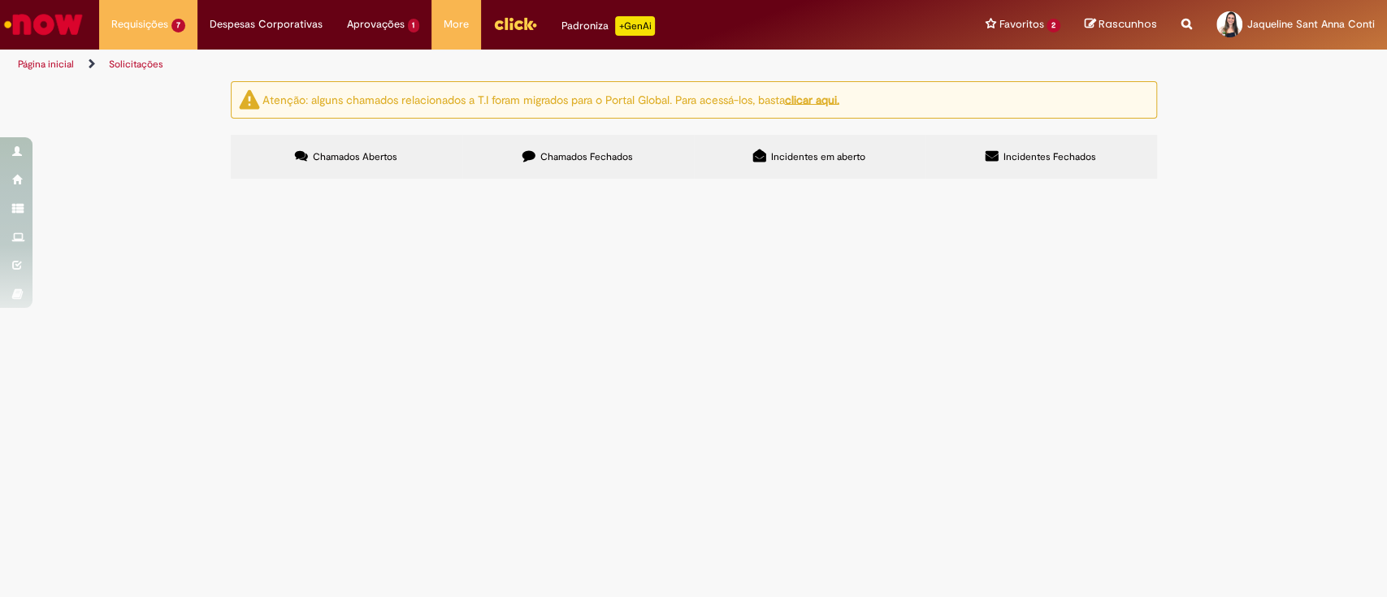 The height and width of the screenshot is (597, 1387). Describe the element at coordinates (43, 24) in the screenshot. I see `img: ServiceNow` at that location.